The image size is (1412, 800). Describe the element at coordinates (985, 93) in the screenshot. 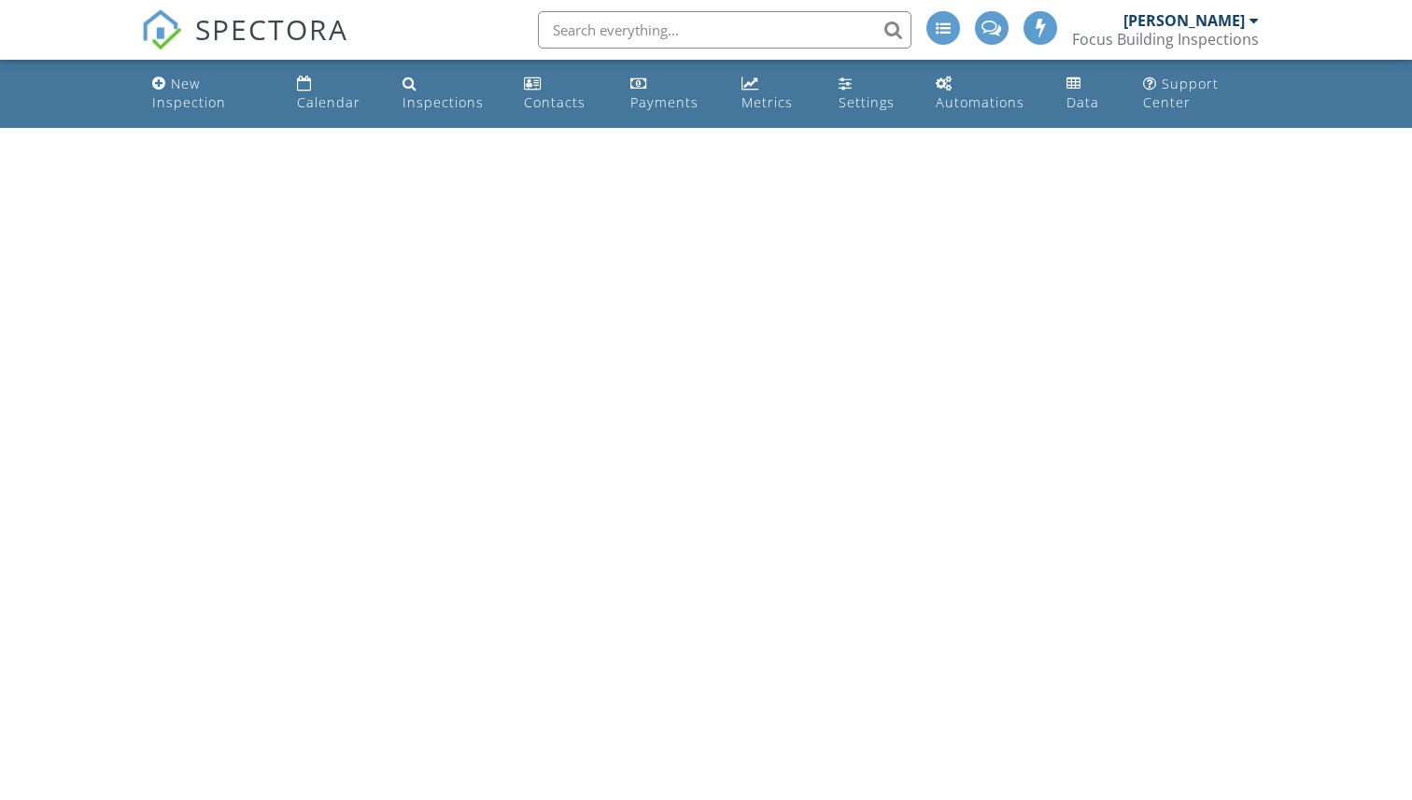

I see `a: Automations (Advanced)` at that location.